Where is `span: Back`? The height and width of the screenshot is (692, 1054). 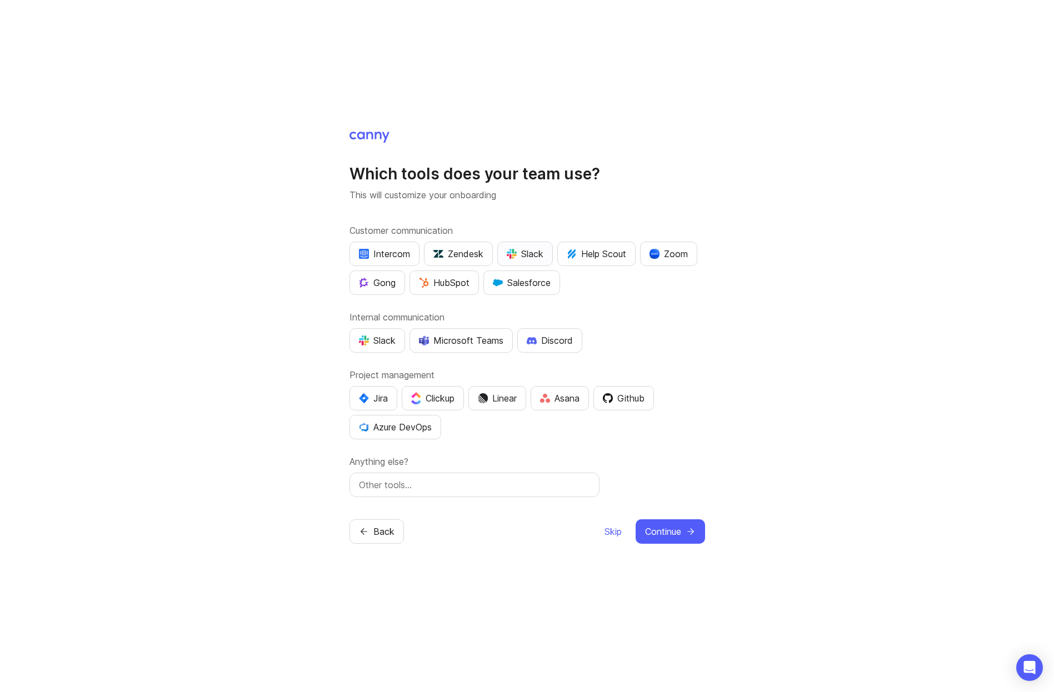 span: Back is located at coordinates (384, 532).